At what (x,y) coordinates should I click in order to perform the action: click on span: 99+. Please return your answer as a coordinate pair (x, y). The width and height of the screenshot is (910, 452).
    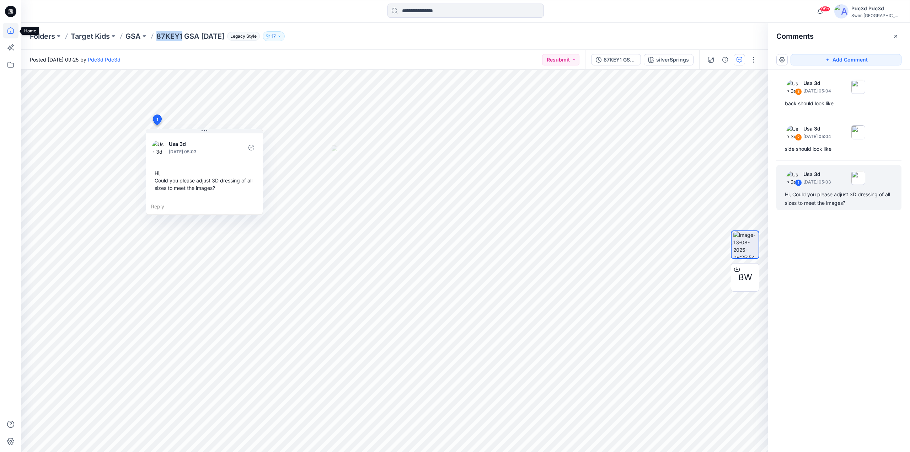
    Looking at the image, I should click on (825, 9).